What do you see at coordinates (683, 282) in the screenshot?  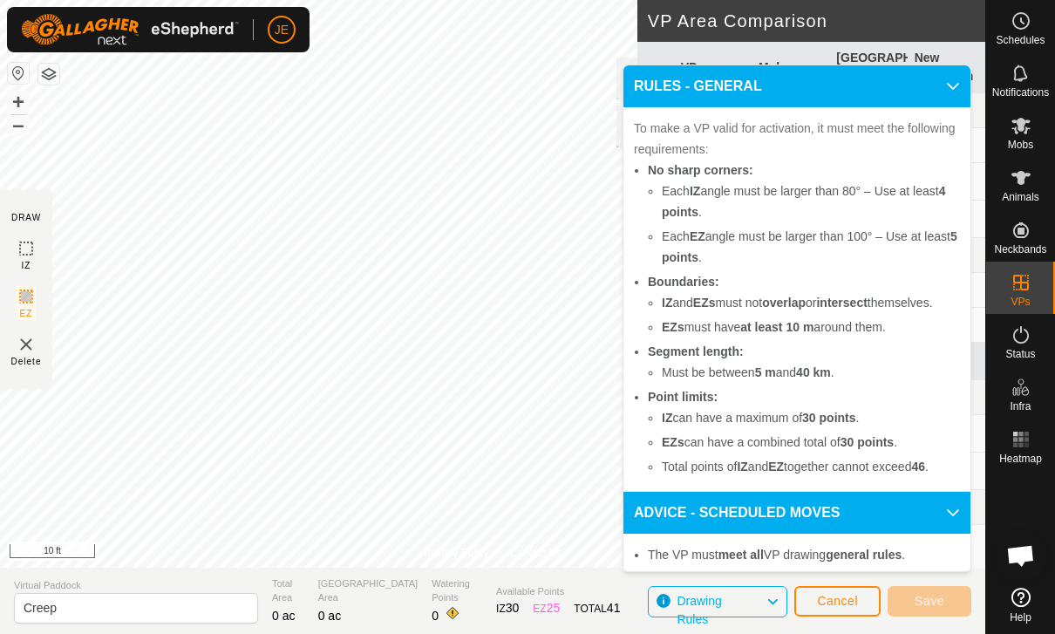 I see `b: Boundaries:` at bounding box center [683, 282].